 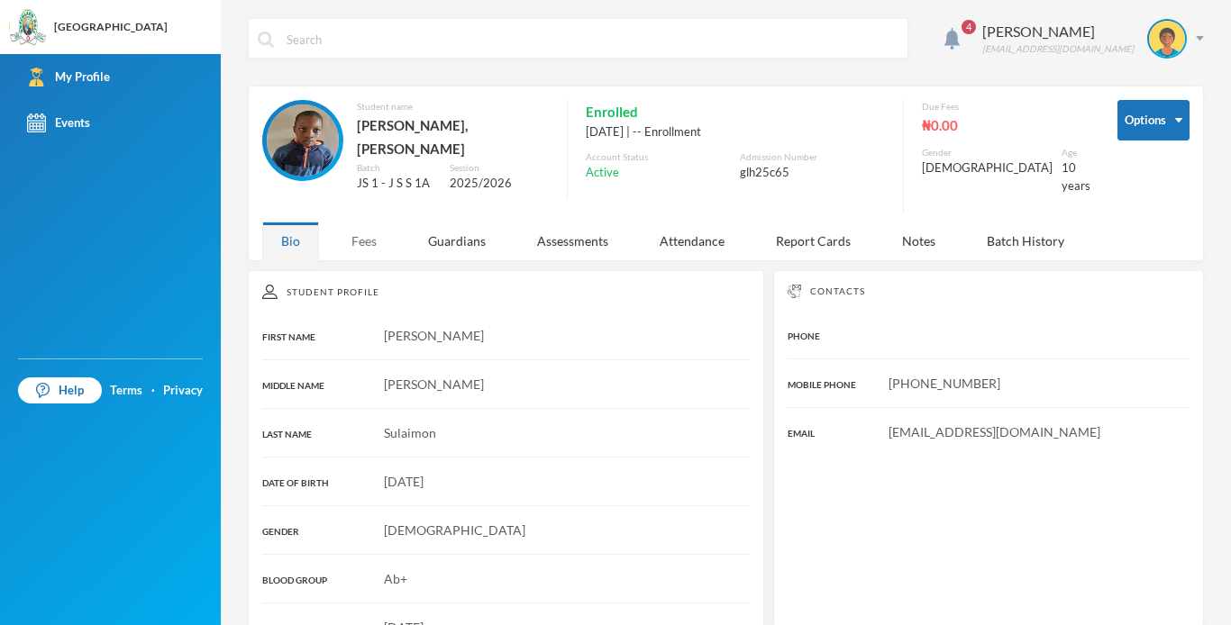 I want to click on a: Privacy, so click(x=183, y=391).